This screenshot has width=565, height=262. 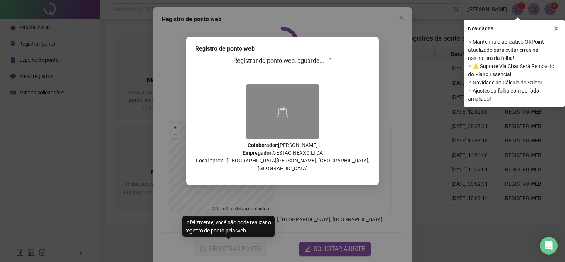 What do you see at coordinates (282, 61) in the screenshot?
I see `h3: Registrando ponto web, aguarde...` at bounding box center [282, 61].